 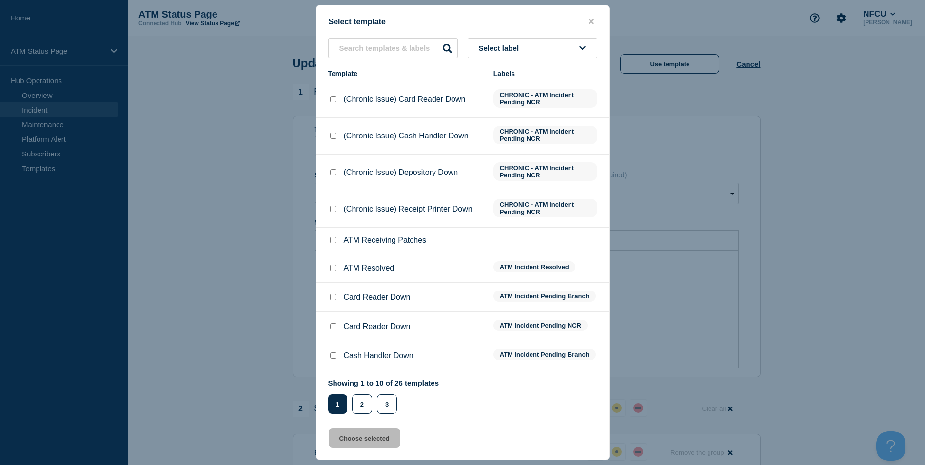 What do you see at coordinates (591, 21) in the screenshot?
I see `button: close button` at bounding box center [591, 21].